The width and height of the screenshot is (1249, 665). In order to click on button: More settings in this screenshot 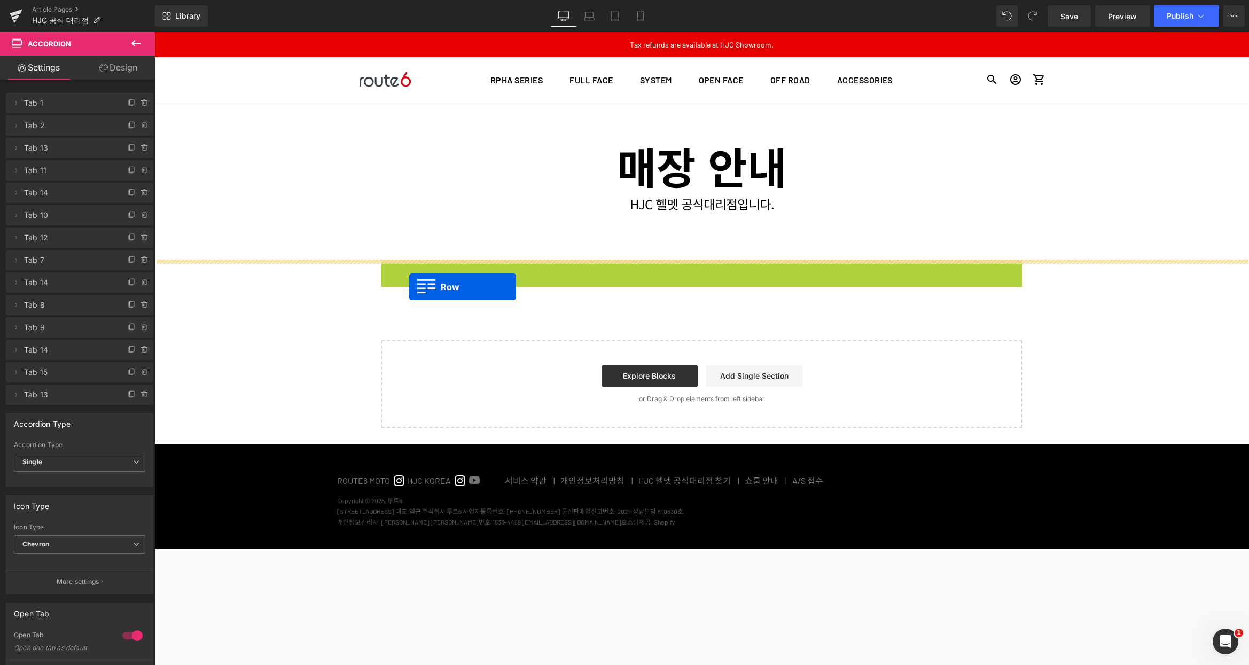, I will do `click(80, 581)`.